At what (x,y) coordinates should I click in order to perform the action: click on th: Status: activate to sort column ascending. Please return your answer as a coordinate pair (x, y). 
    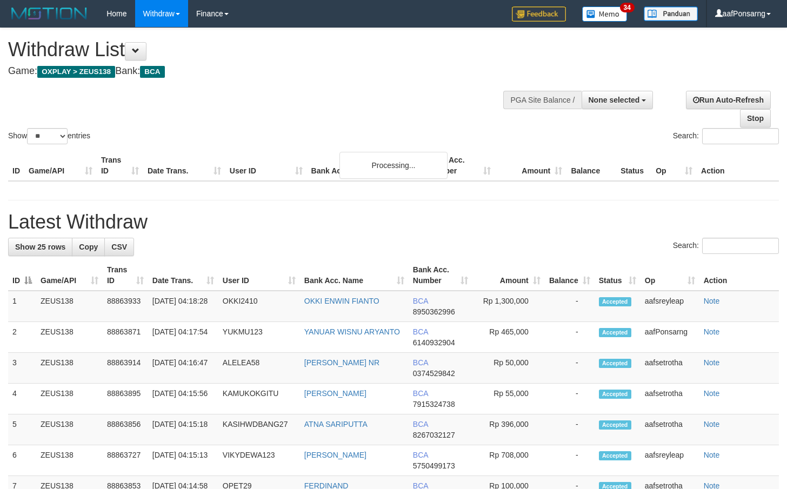
    Looking at the image, I should click on (617, 275).